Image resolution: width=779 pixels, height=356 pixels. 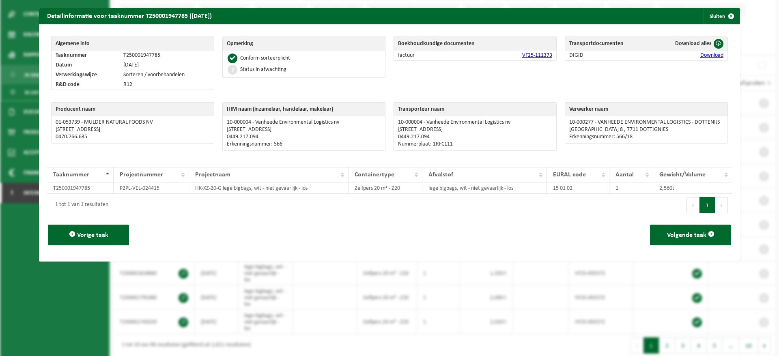 What do you see at coordinates (133, 123) in the screenshot?
I see `p: 01-053739 - MULDER NATURAL FOODS NV` at bounding box center [133, 123].